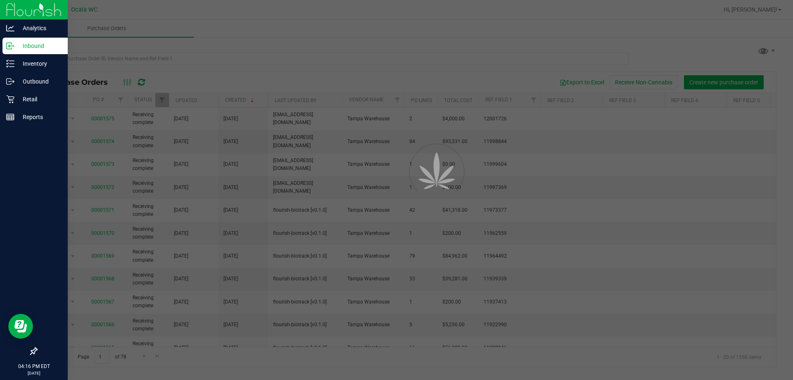 The width and height of the screenshot is (793, 380). I want to click on p: Retail, so click(39, 99).